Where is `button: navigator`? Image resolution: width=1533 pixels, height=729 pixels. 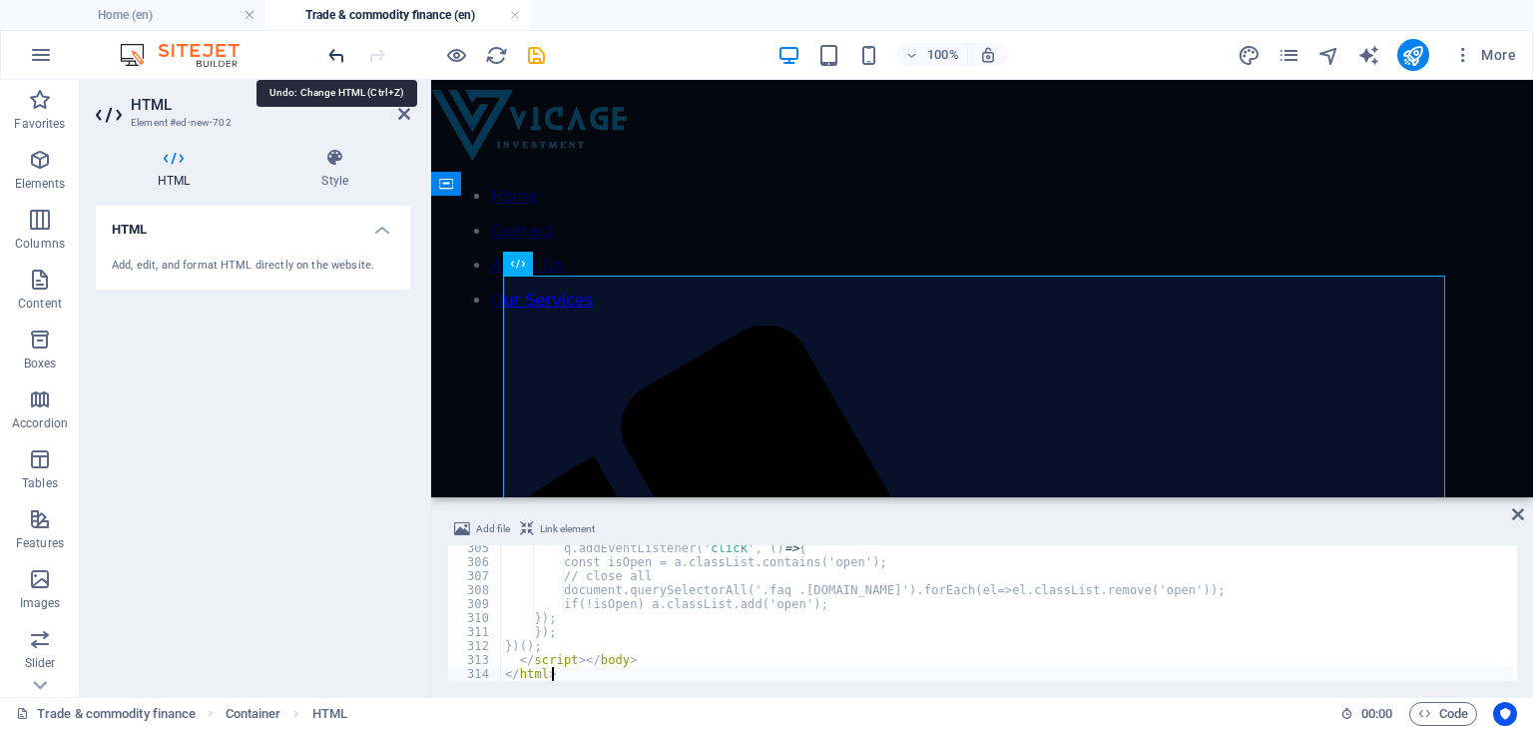 button: navigator is located at coordinates (1329, 55).